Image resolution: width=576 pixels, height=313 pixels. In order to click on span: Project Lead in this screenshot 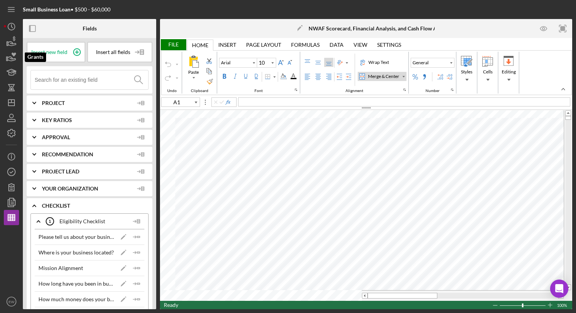, I will do `click(88, 172)`.